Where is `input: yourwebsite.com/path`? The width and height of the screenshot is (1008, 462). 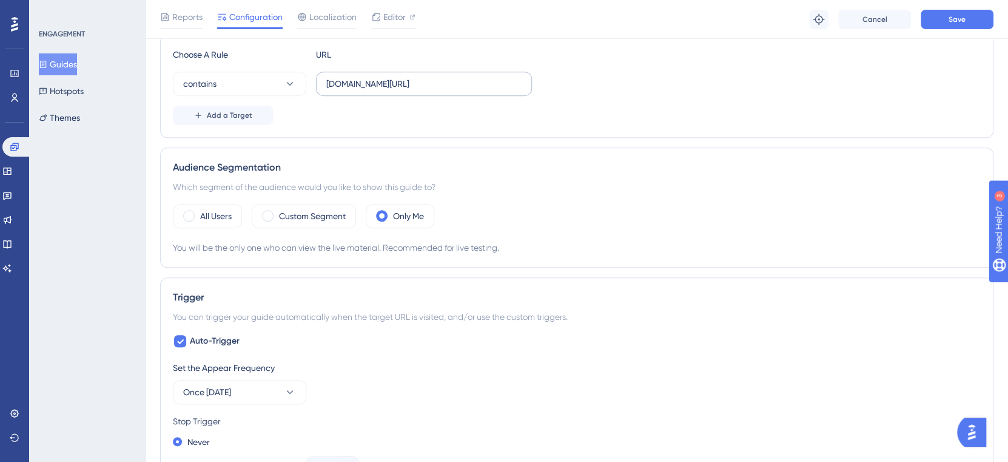 input: yourwebsite.com/path is located at coordinates (424, 84).